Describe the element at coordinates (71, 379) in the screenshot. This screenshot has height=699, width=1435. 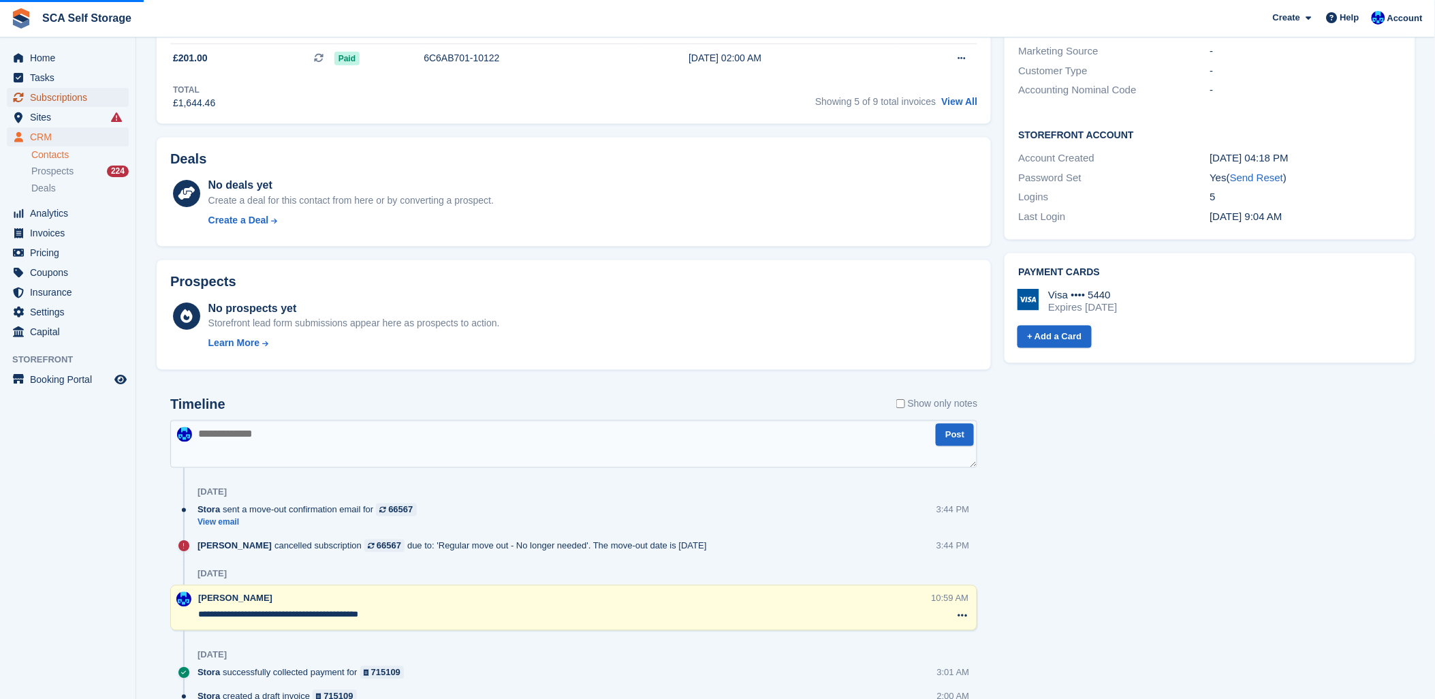
I see `span: Booking Portal` at that location.